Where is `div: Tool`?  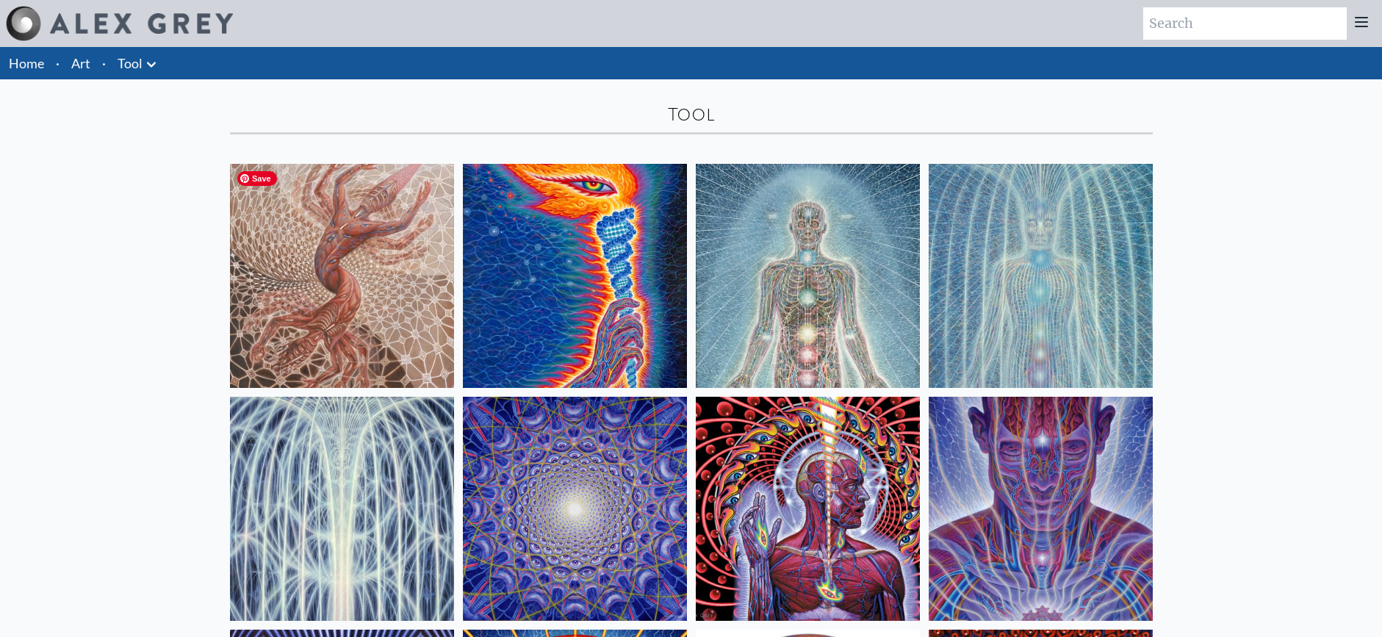 div: Tool is located at coordinates (691, 115).